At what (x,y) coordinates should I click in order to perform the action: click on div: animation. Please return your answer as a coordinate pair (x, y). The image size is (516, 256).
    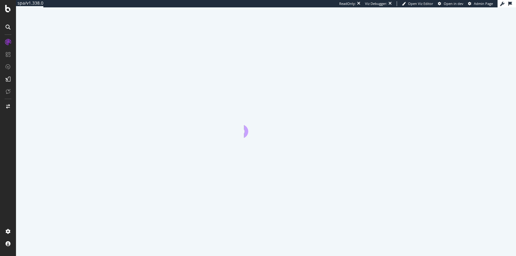
    Looking at the image, I should click on (266, 127).